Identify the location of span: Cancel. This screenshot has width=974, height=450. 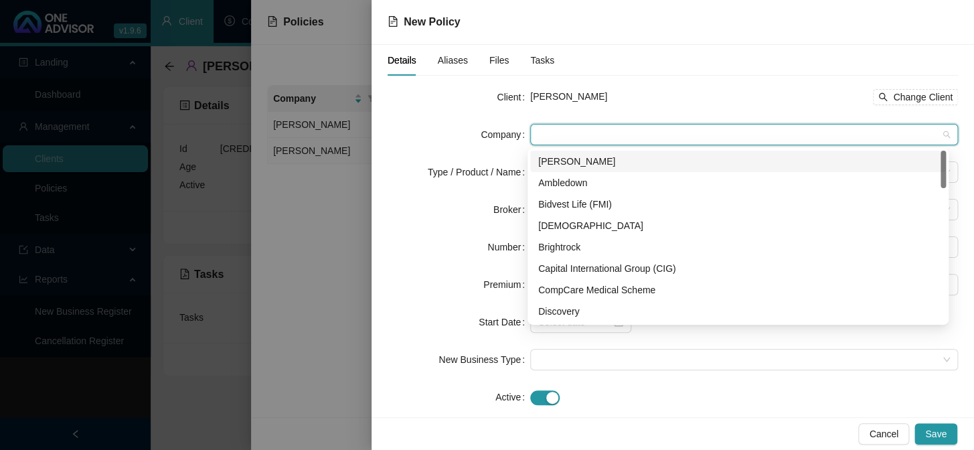
(884, 434).